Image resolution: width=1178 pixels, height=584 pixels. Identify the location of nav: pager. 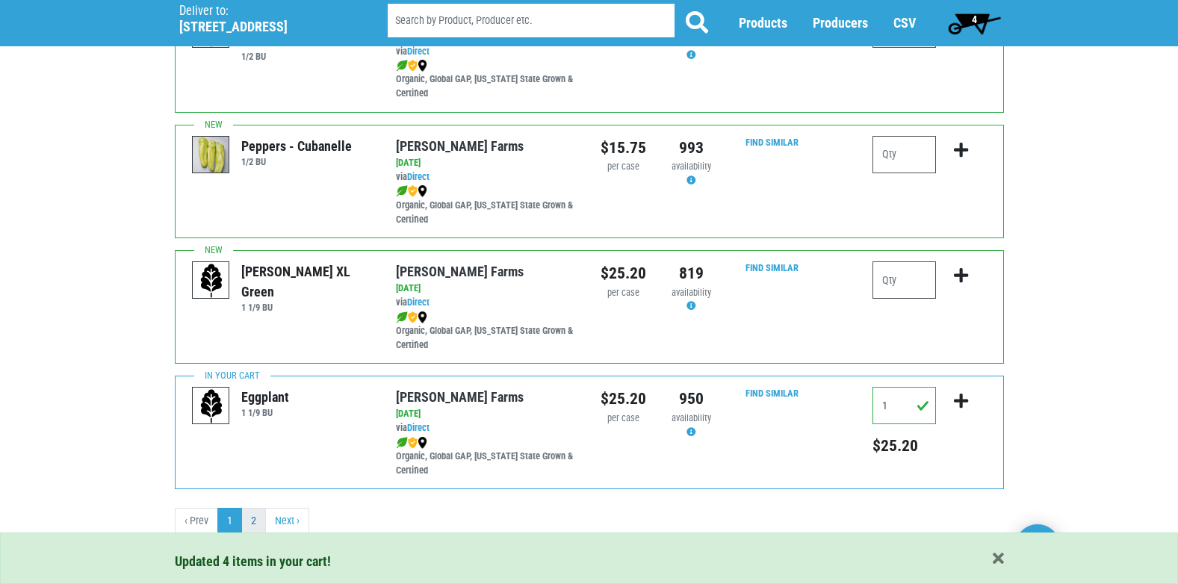
(589, 521).